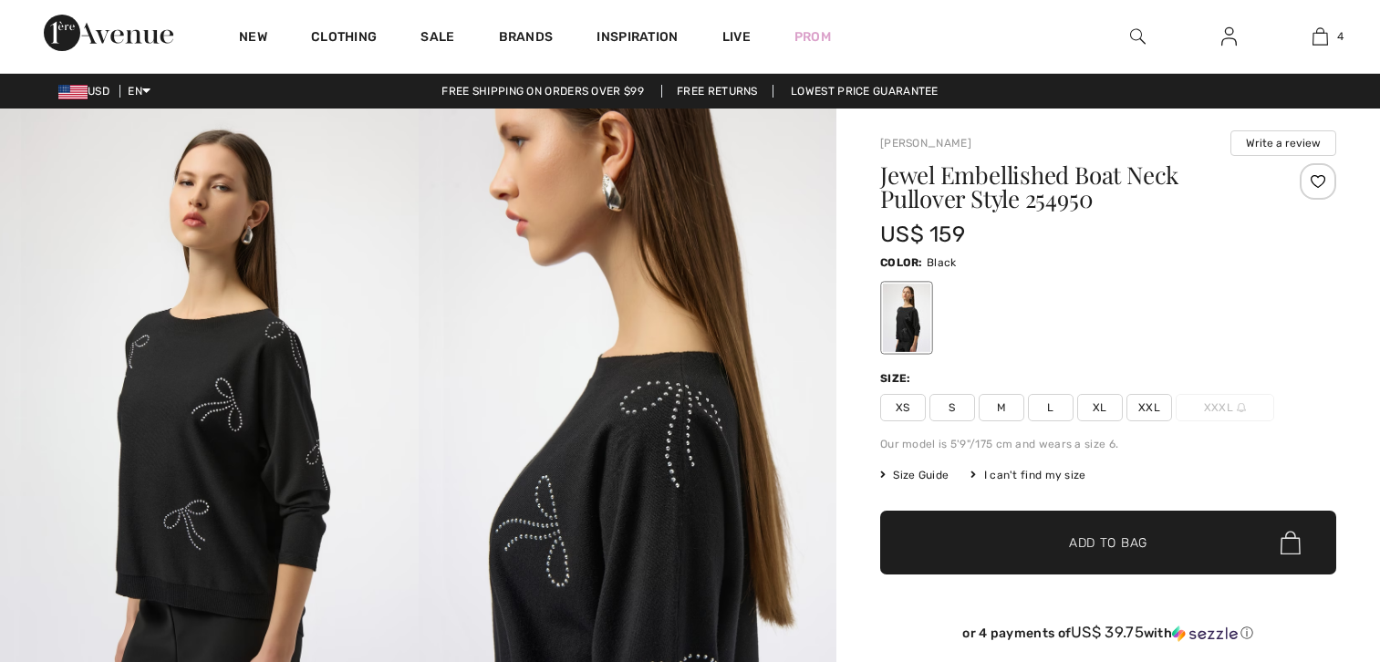 The image size is (1380, 662). Describe the element at coordinates (543, 91) in the screenshot. I see `a: Free shipping on orders over $99` at that location.